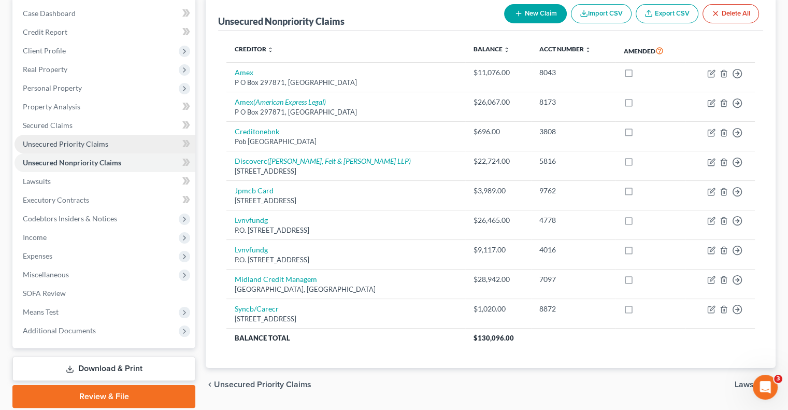 This screenshot has height=410, width=788. What do you see at coordinates (72, 162) in the screenshot?
I see `span: Unsecured Nonpriority Claims` at bounding box center [72, 162].